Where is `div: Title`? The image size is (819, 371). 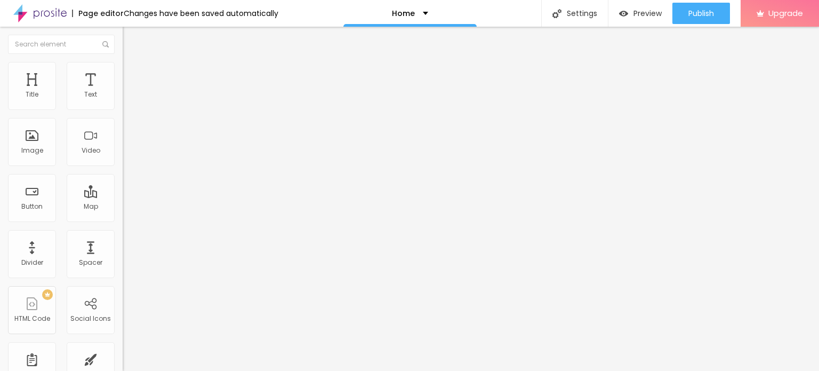 div: Title is located at coordinates (32, 94).